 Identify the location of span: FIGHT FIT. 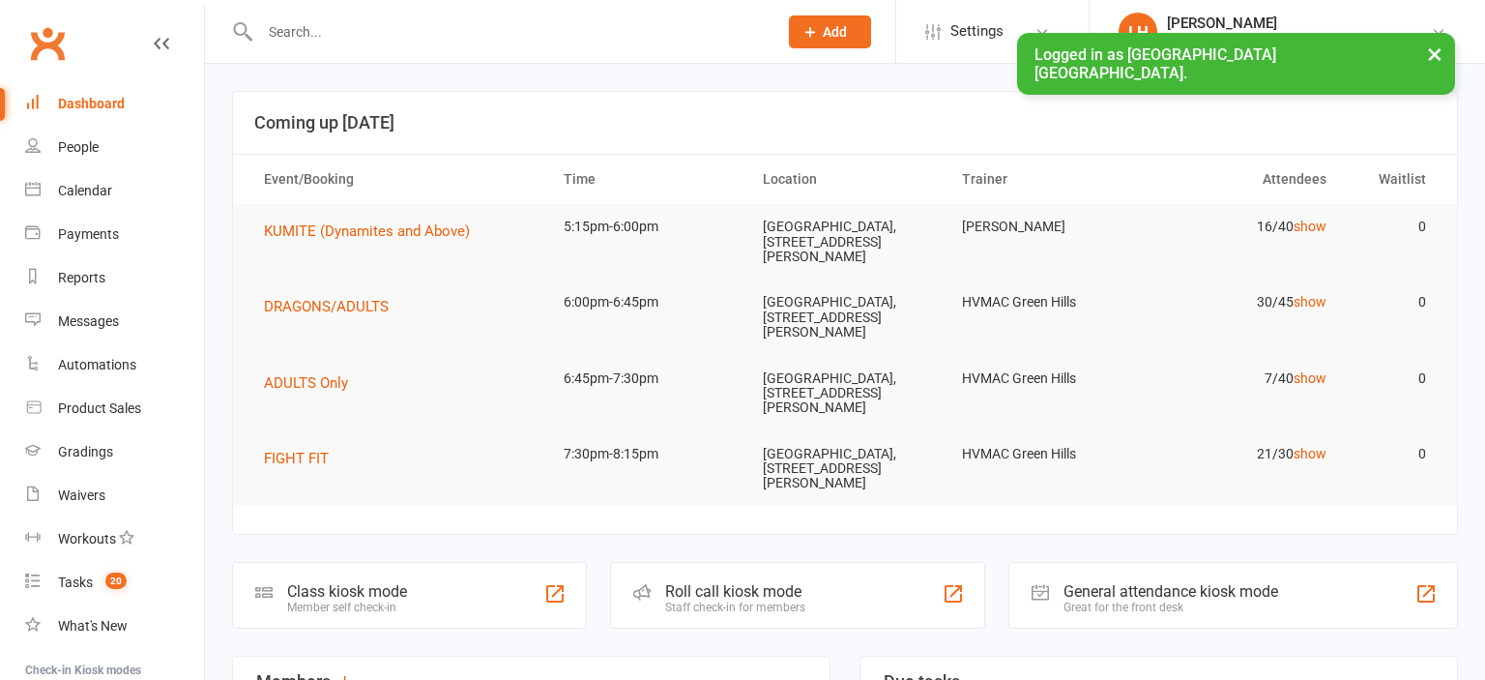
(296, 458).